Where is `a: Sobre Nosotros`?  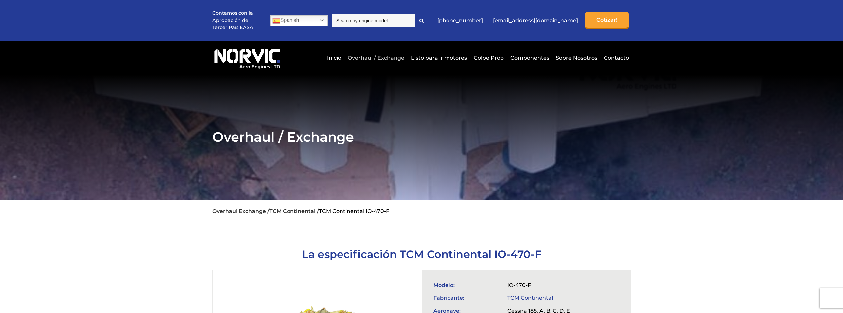 a: Sobre Nosotros is located at coordinates (576, 58).